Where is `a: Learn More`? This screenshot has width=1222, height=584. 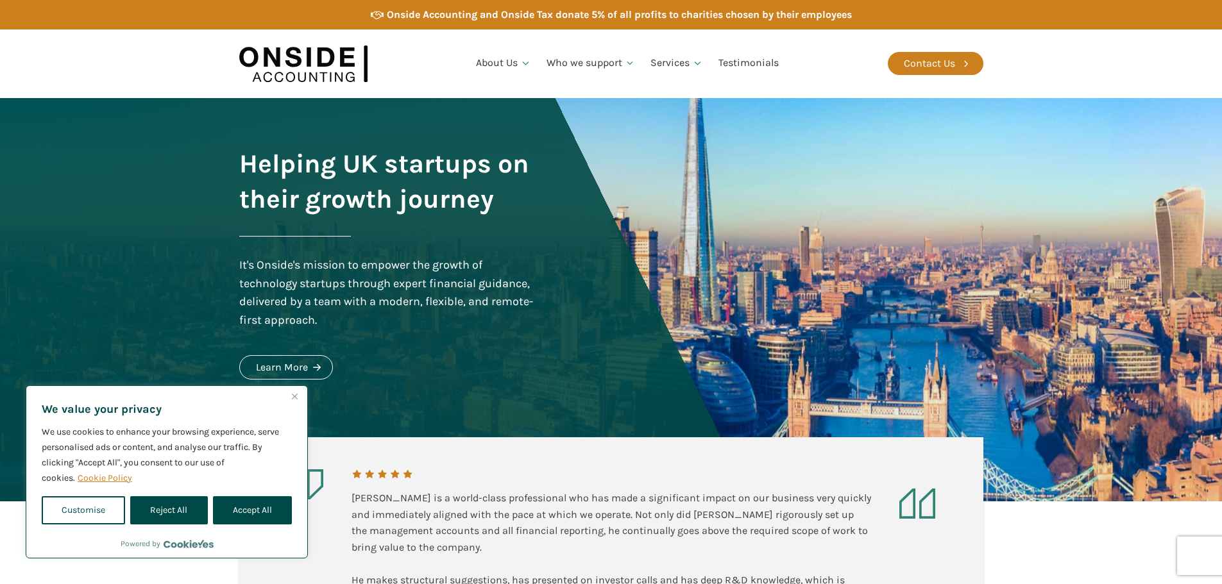 a: Learn More is located at coordinates (286, 367).